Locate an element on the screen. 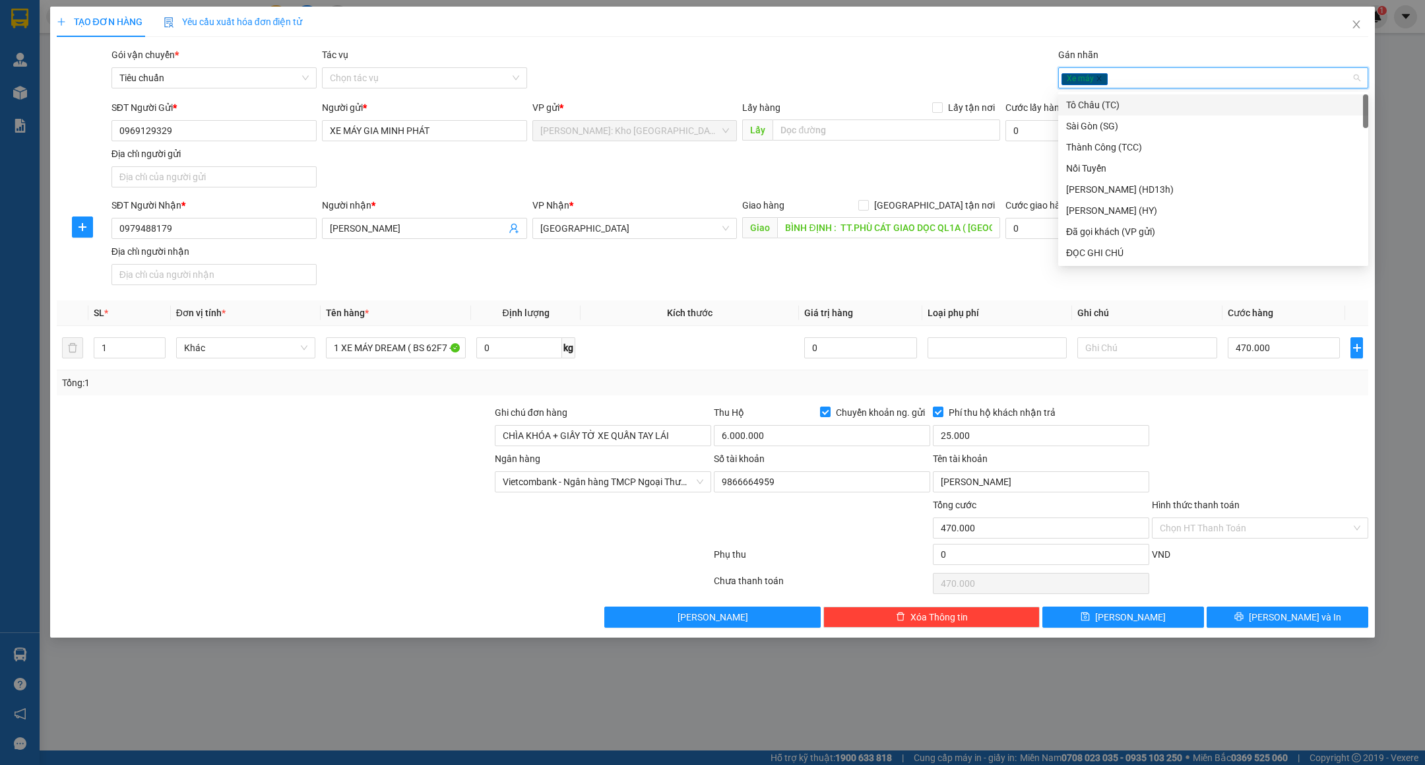  label: Cước lấy hàng is located at coordinates (1035, 108).